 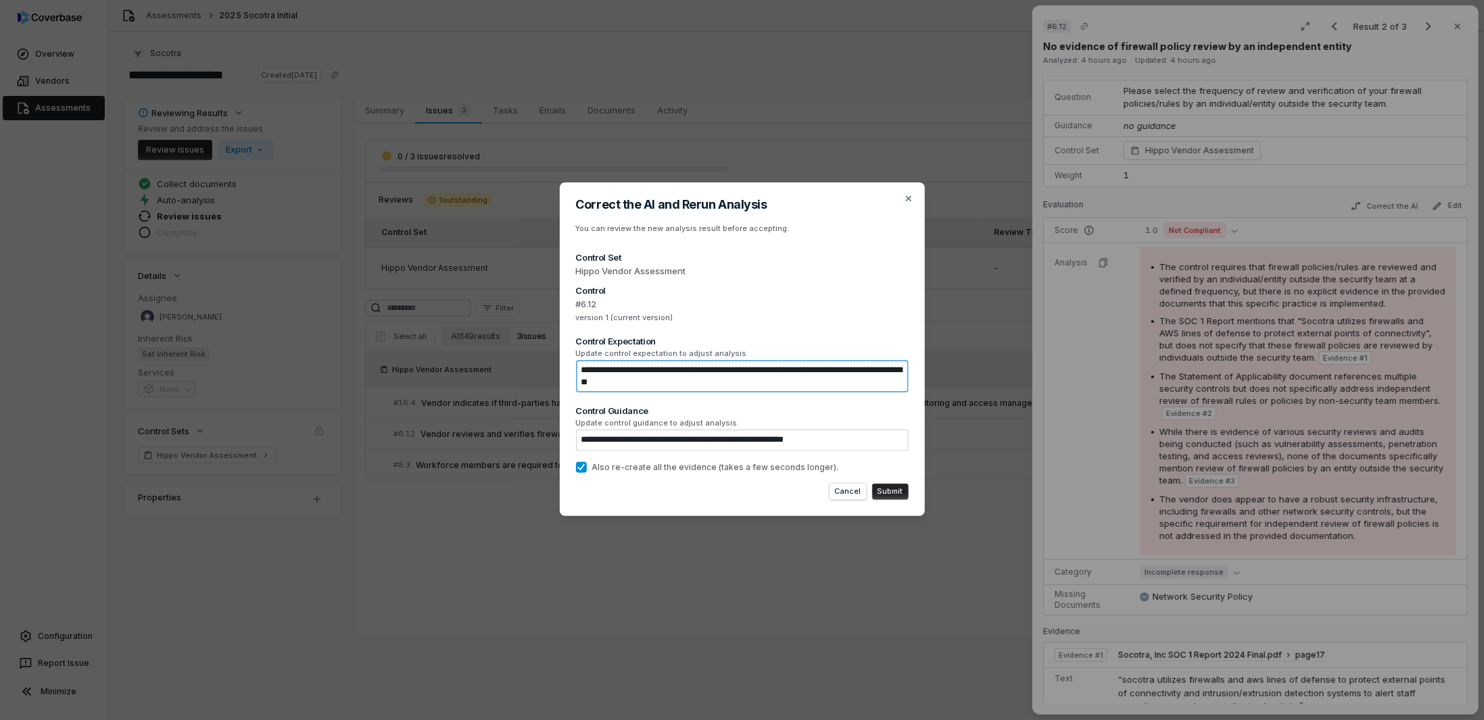 I want to click on button: Cancel, so click(x=848, y=492).